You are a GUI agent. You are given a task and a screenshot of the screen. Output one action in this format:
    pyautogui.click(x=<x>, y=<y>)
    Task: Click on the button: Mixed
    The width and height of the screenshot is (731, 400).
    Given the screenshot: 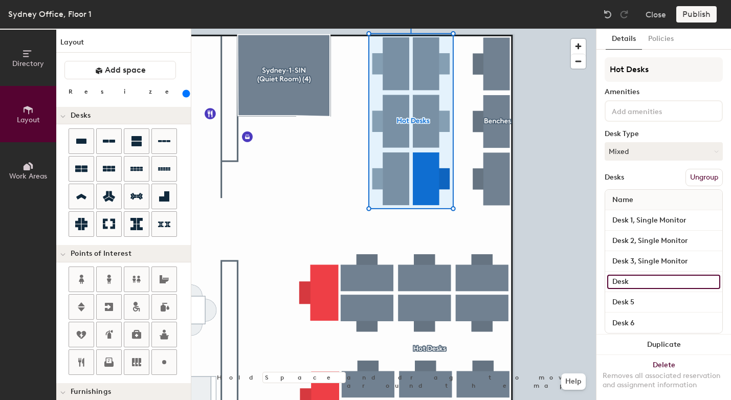 What is the action you would take?
    pyautogui.click(x=663, y=151)
    